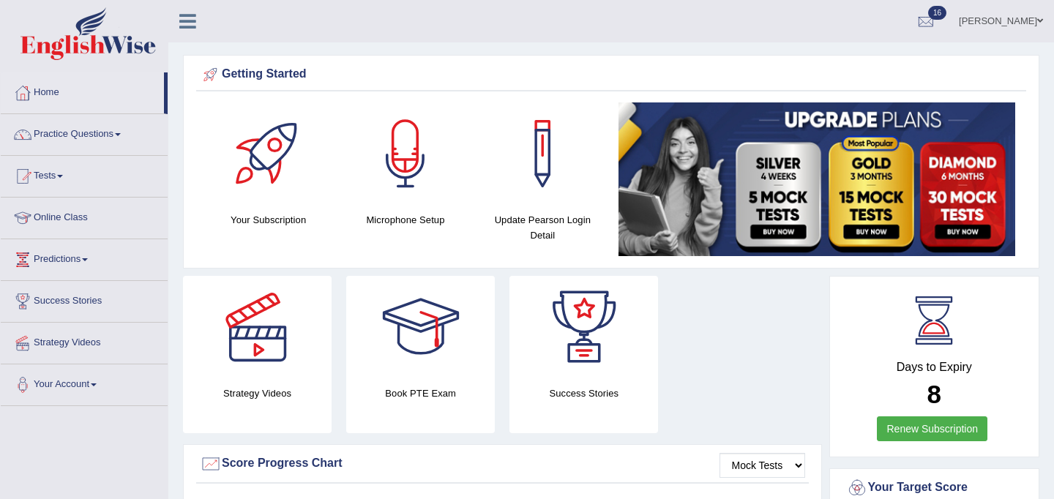 This screenshot has height=499, width=1054. I want to click on a: Online Class, so click(84, 216).